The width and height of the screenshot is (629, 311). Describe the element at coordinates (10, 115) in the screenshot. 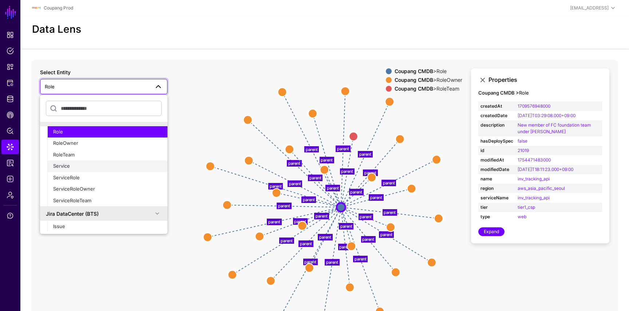

I see `a: CAEP Hub` at that location.